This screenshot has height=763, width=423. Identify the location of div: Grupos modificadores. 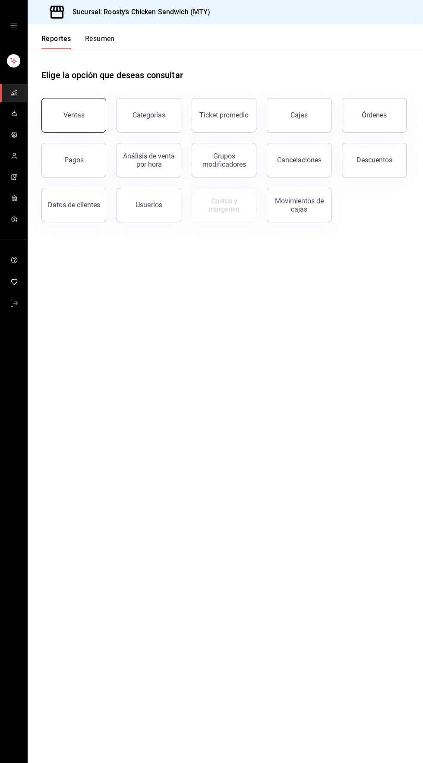
(224, 160).